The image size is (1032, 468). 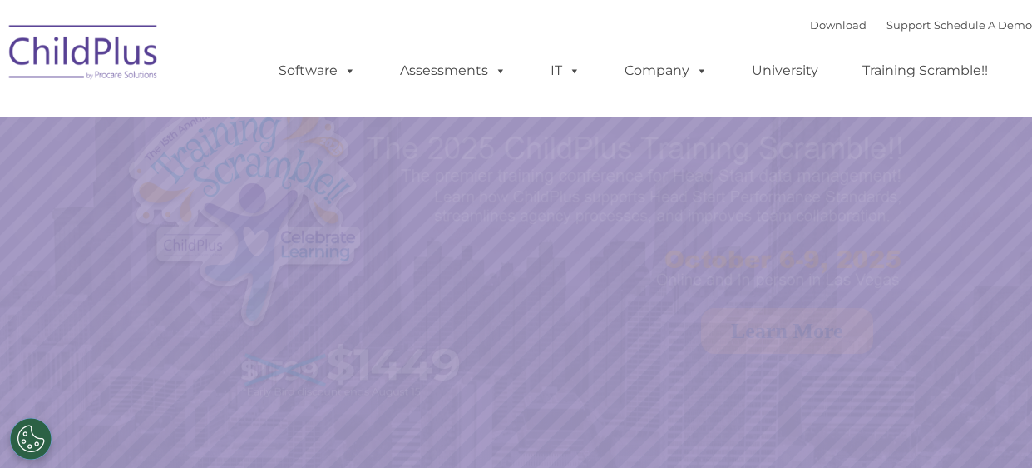 What do you see at coordinates (787, 330) in the screenshot?
I see `a: Learn More` at bounding box center [787, 330].